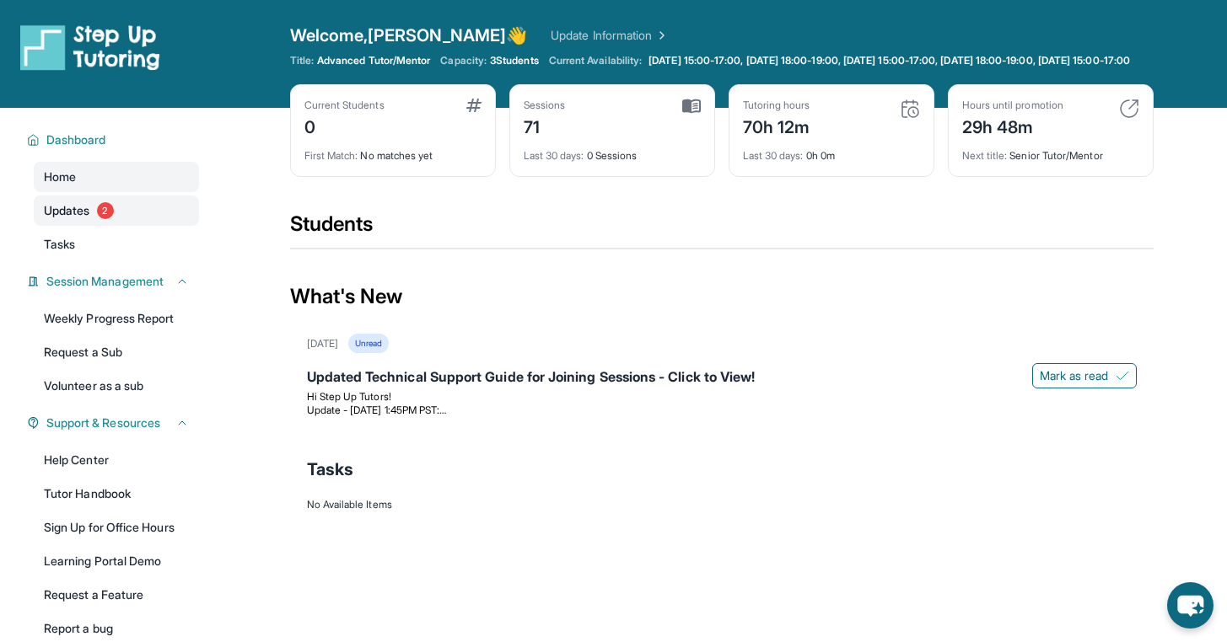 This screenshot has height=642, width=1227. What do you see at coordinates (116, 595) in the screenshot?
I see `a: Request a Feature` at bounding box center [116, 595].